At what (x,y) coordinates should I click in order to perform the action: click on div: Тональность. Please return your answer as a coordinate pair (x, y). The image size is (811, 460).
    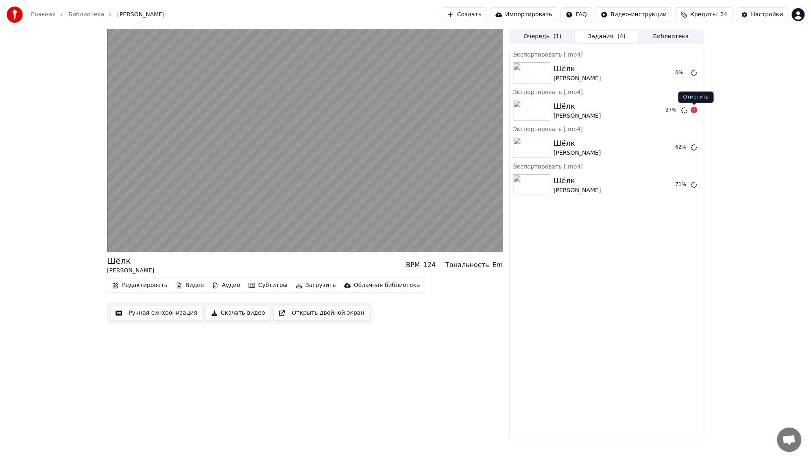
    Looking at the image, I should click on (467, 265).